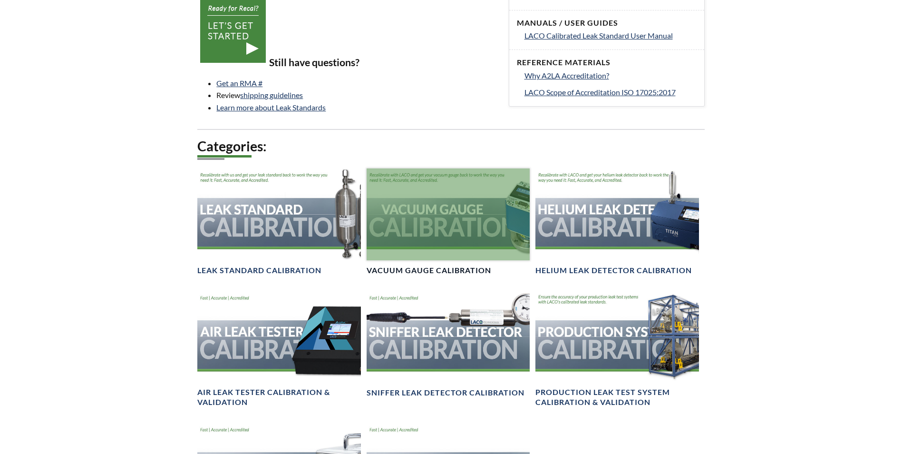 This screenshot has height=454, width=902. I want to click on h2: Categories:, so click(451, 146).